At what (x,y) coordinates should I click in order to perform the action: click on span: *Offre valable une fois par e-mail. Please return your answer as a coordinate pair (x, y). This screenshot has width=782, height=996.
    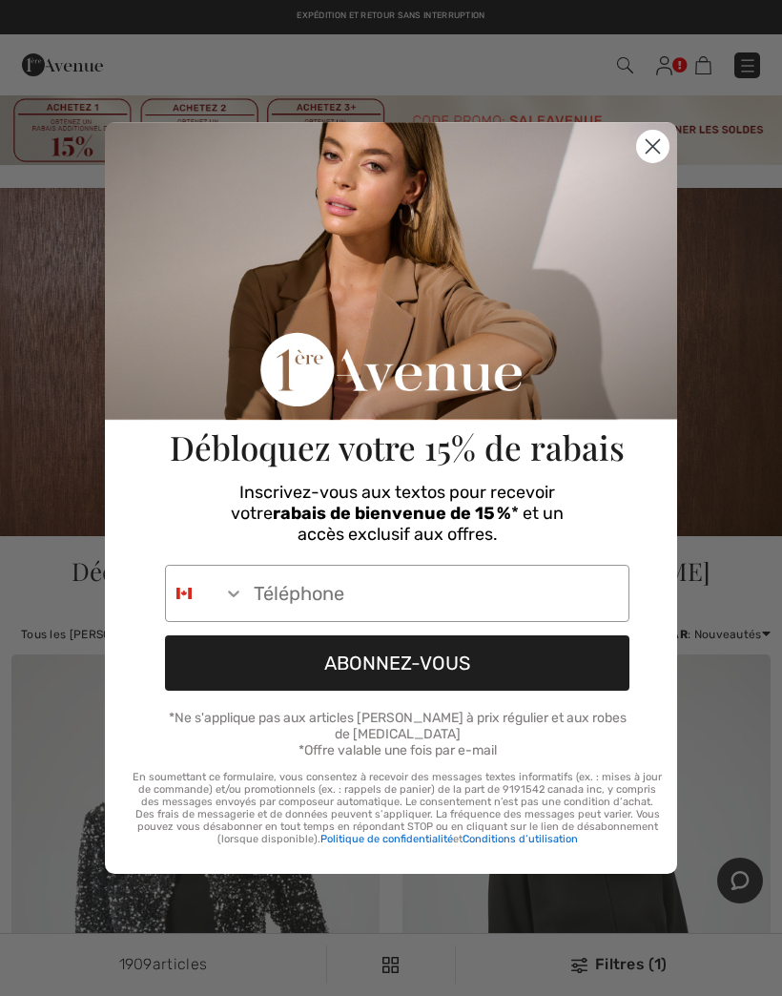
    Looking at the image, I should click on (398, 750).